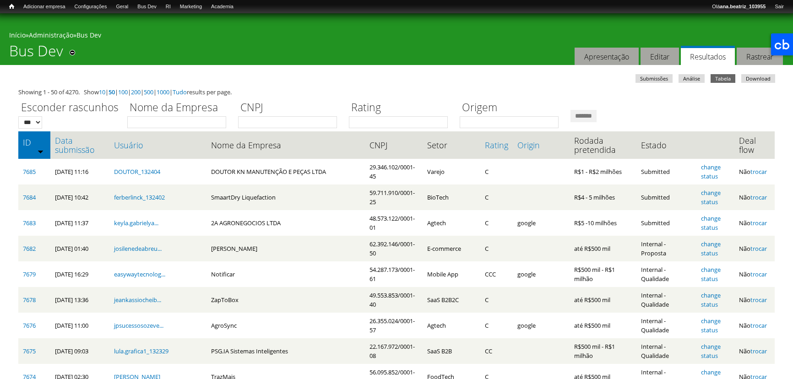 The width and height of the screenshot is (793, 379). Describe the element at coordinates (394, 325) in the screenshot. I see `td: 26.355.024/0001-57` at that location.